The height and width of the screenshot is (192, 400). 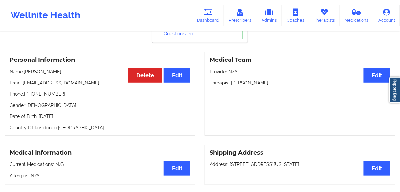 I want to click on a: Admins, so click(x=269, y=15).